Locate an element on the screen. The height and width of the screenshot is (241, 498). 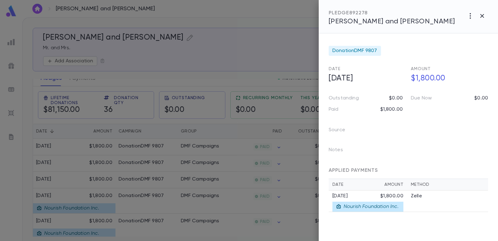
th: Method is located at coordinates (448, 184).